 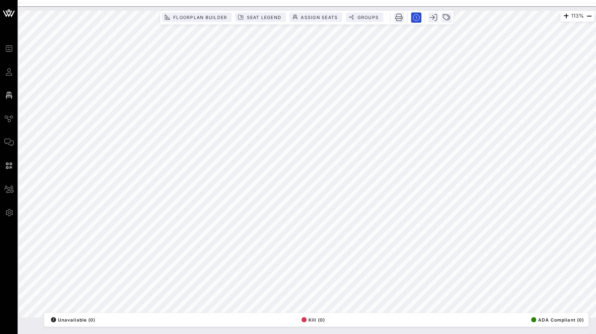 What do you see at coordinates (368, 17) in the screenshot?
I see `span: Groups` at bounding box center [368, 17].